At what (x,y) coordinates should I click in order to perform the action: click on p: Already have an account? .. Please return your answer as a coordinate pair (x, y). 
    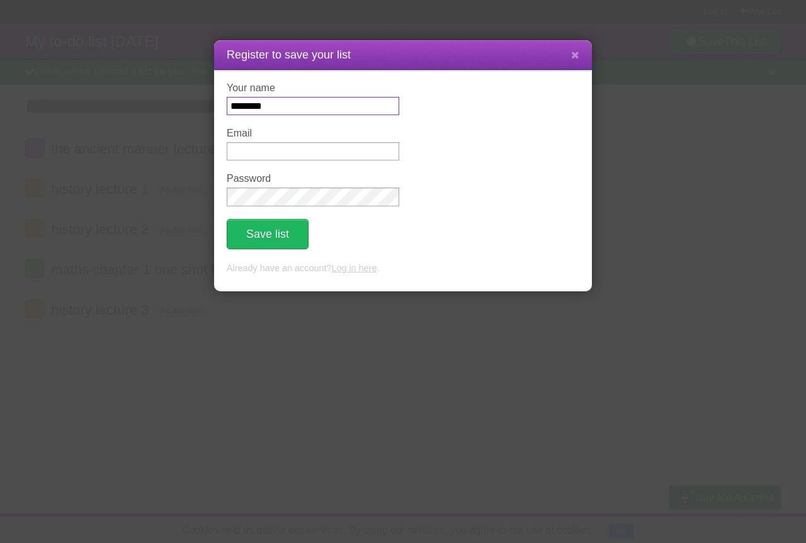
    Looking at the image, I should click on (403, 269).